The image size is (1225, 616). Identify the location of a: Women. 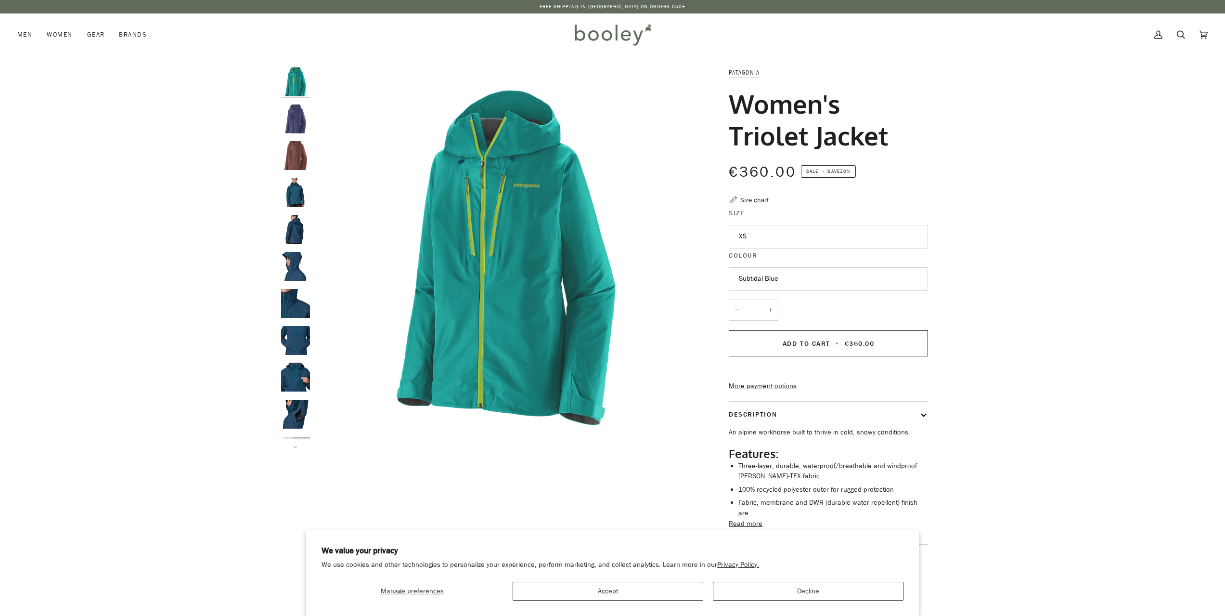
(59, 35).